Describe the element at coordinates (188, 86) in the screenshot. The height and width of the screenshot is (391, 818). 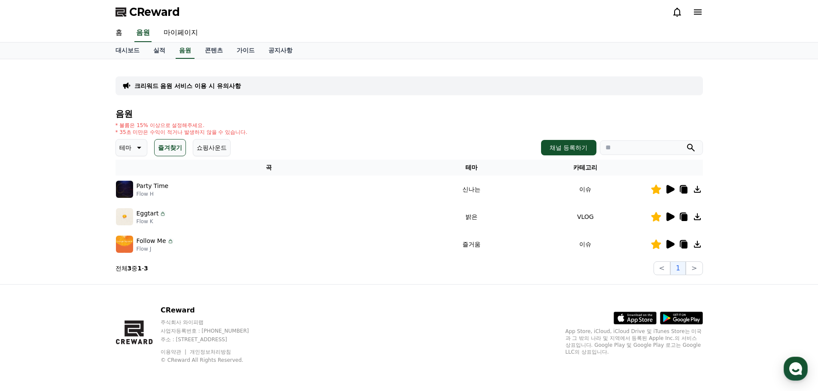
I see `a: 크리워드 음원 서비스 이용 시 유의사항` at that location.